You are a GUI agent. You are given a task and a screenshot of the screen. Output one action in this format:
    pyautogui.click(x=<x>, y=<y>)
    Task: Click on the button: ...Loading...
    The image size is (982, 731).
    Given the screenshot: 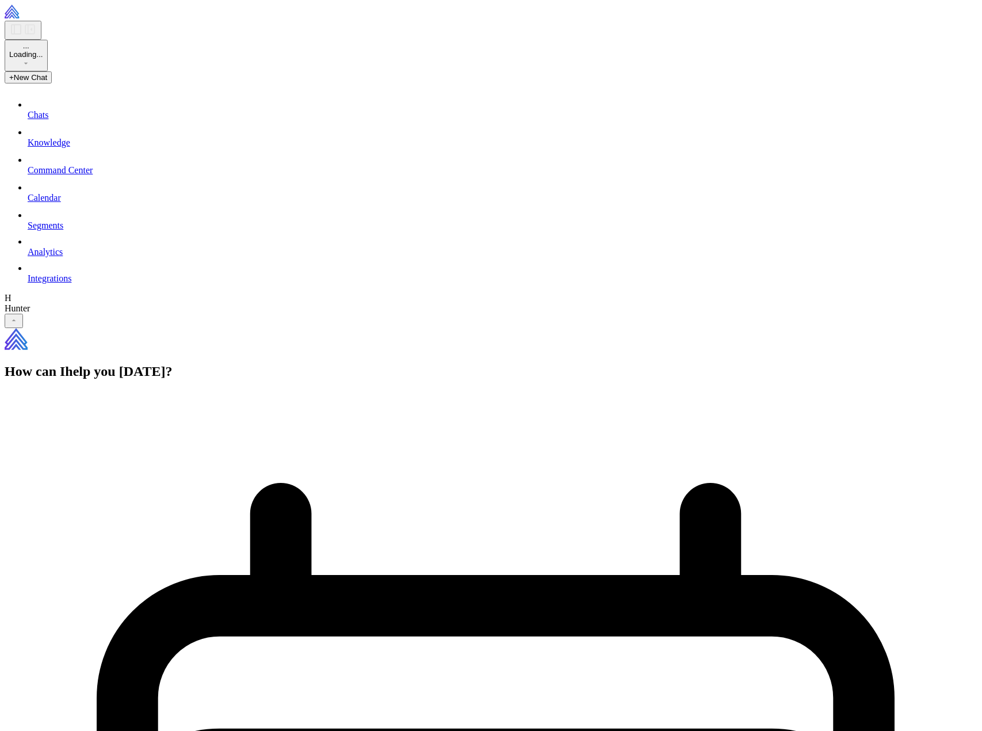 What is the action you would take?
    pyautogui.click(x=26, y=55)
    